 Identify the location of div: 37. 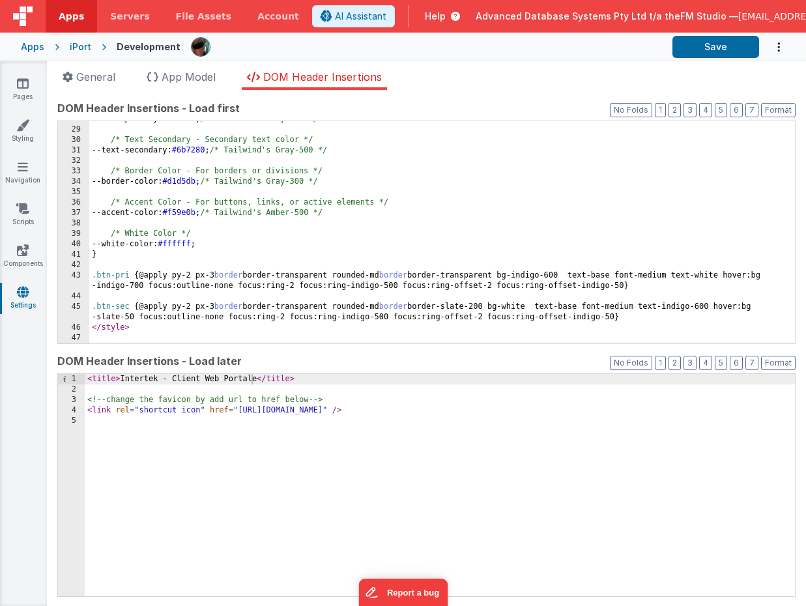
(74, 213).